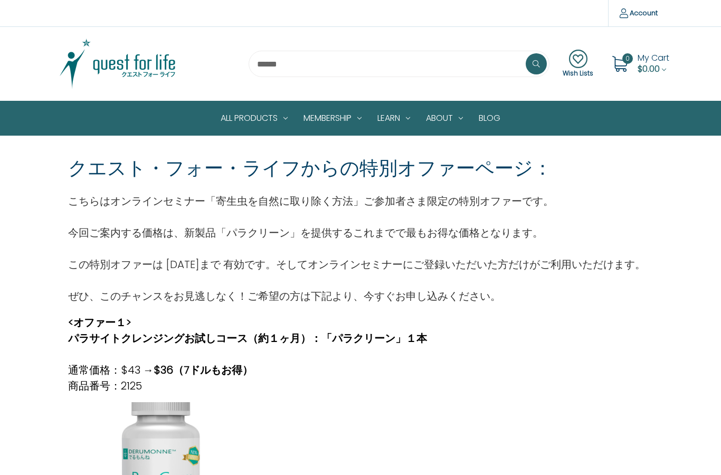  I want to click on strong: パラサイトクレンジングお試しコース（約１ヶ月）：「パラクリーン」１本, so click(248, 338).